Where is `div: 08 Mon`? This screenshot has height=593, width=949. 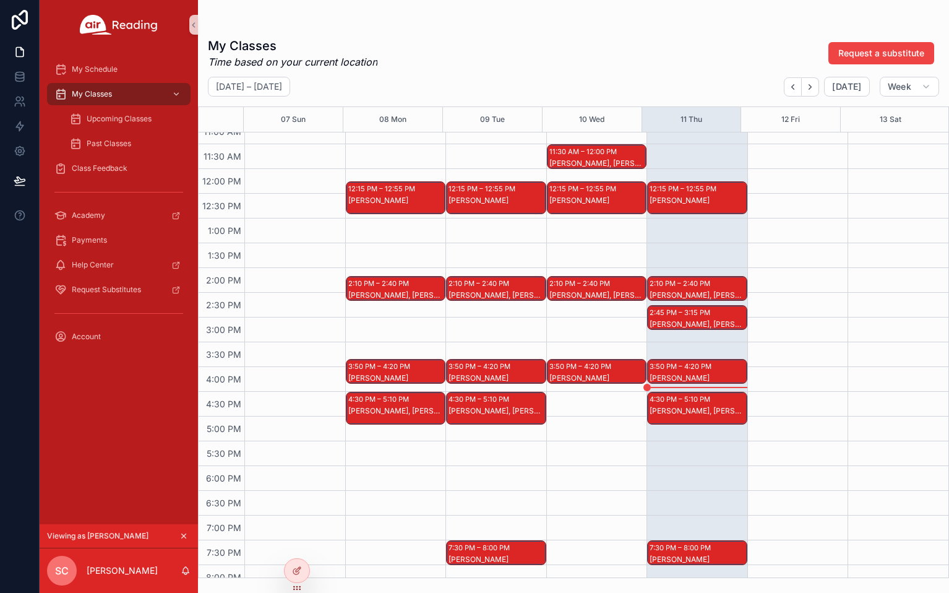
div: 08 Mon is located at coordinates (393, 119).